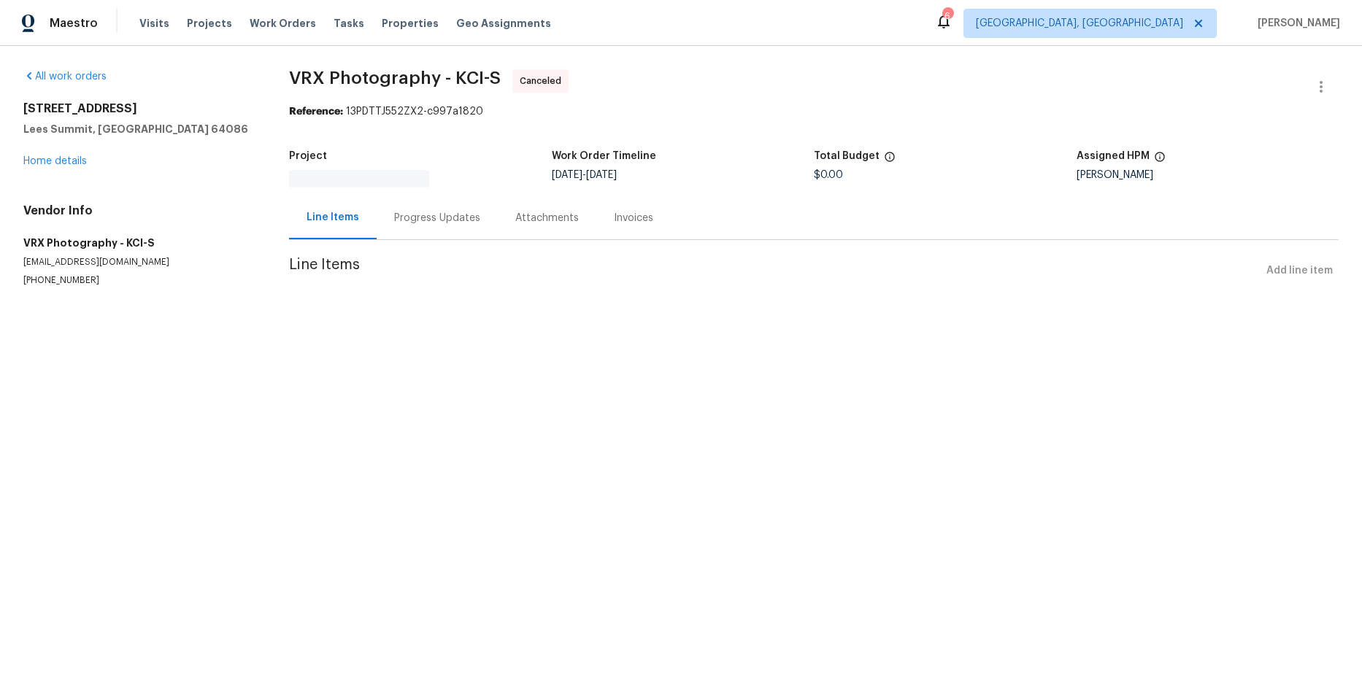 This screenshot has height=674, width=1362. Describe the element at coordinates (55, 161) in the screenshot. I see `a: Home details` at that location.